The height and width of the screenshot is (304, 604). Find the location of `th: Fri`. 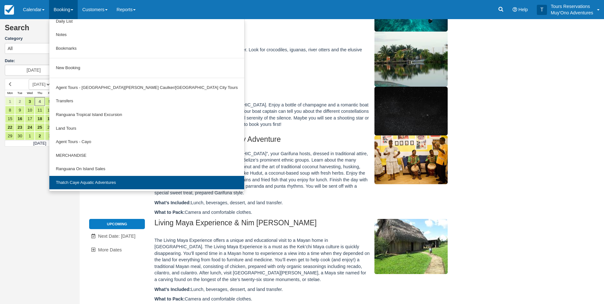

th: Fri is located at coordinates (50, 93).